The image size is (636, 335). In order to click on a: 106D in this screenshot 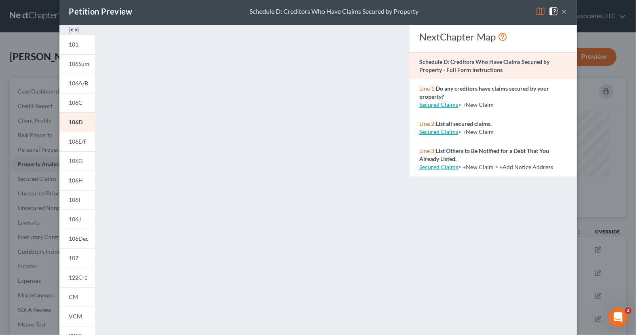, I will do `click(77, 122)`.